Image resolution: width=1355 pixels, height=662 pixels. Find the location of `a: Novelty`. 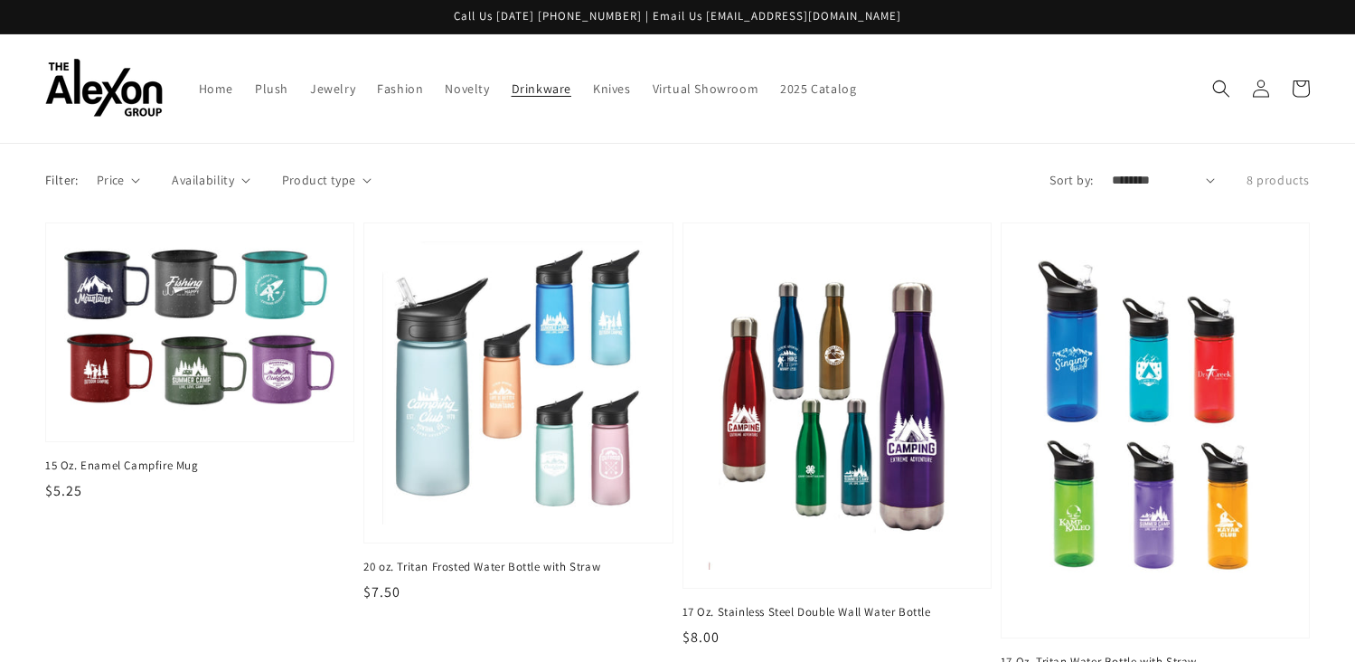

a: Novelty is located at coordinates (467, 89).